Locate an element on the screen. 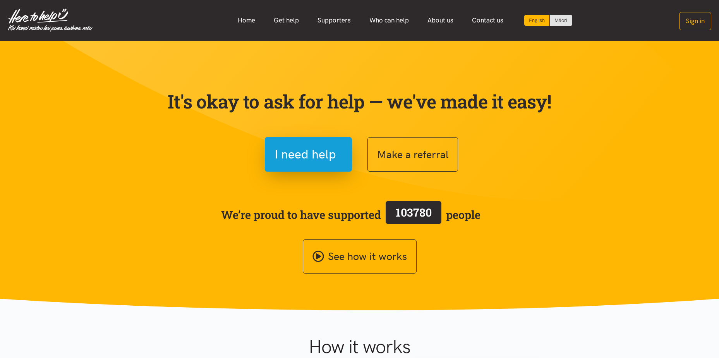  div: Language toggle is located at coordinates (548, 20).